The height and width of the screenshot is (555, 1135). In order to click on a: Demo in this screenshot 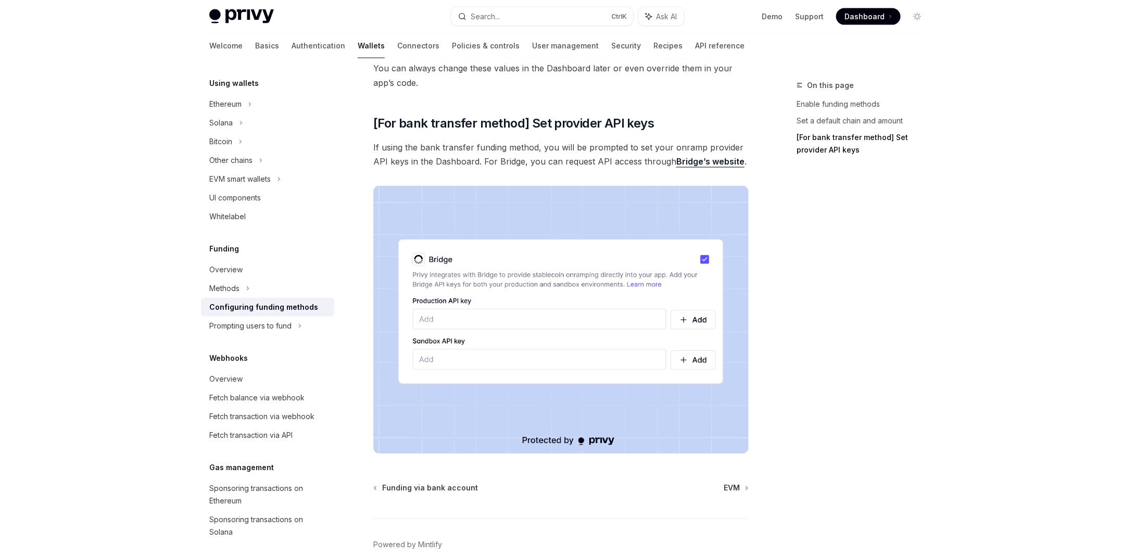, I will do `click(772, 17)`.